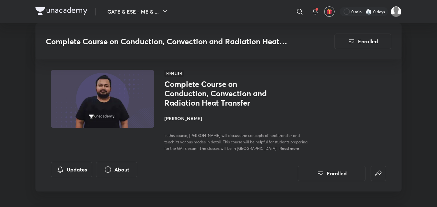 The image size is (437, 207). I want to click on span: Read more, so click(289, 148).